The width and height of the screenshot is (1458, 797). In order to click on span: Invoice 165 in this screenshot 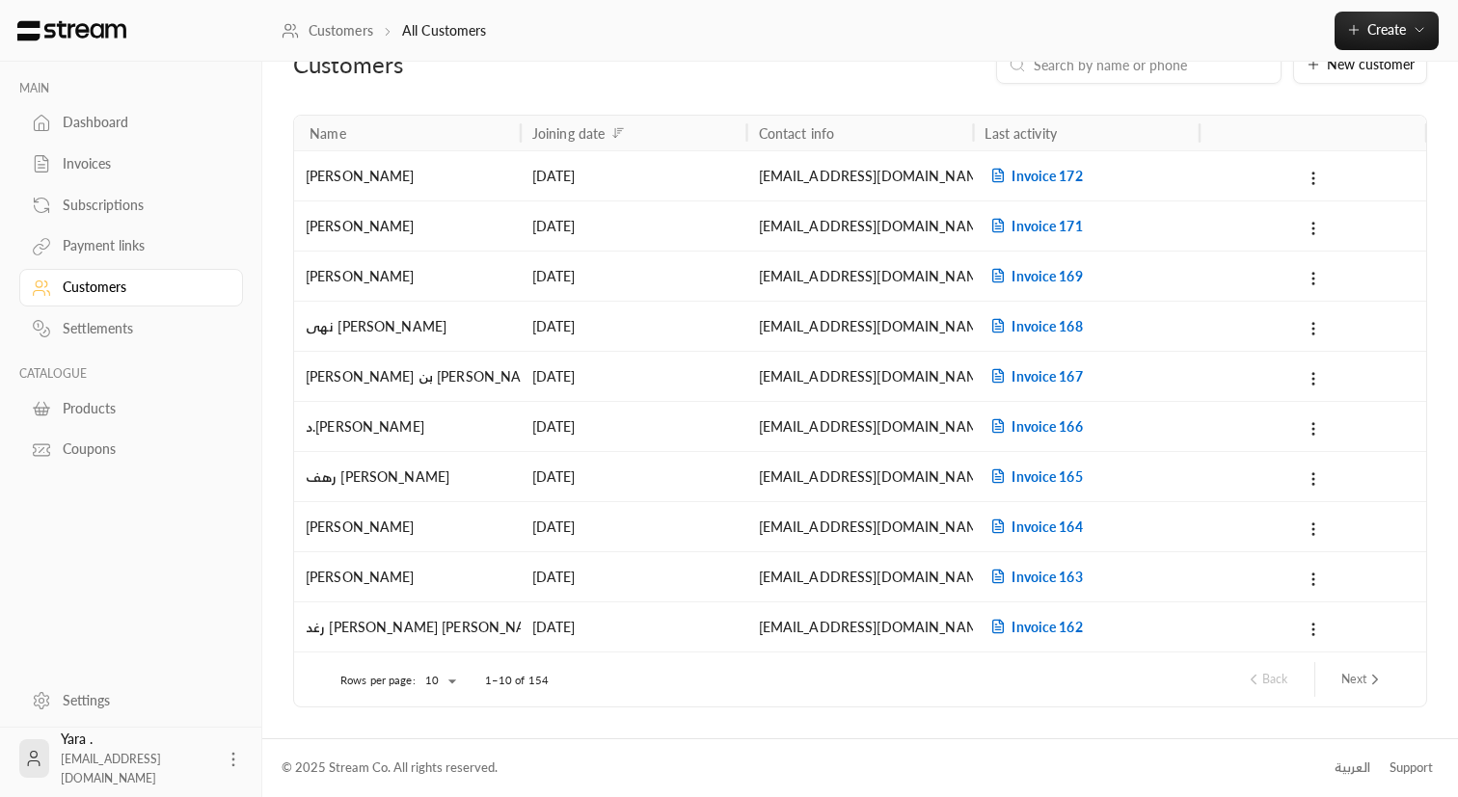, I will do `click(1032, 476)`.